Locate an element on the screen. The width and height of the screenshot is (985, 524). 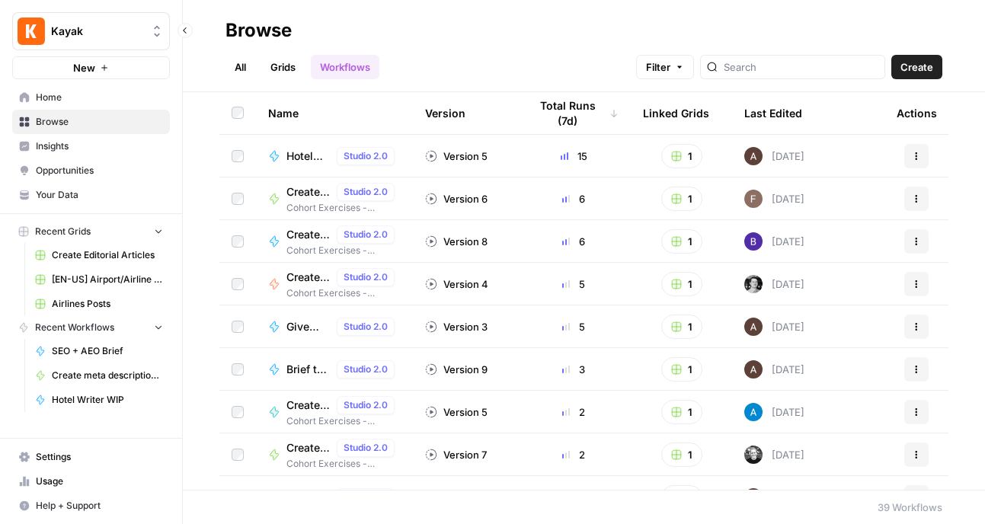
a: Create meta description (Fie) is located at coordinates (99, 376).